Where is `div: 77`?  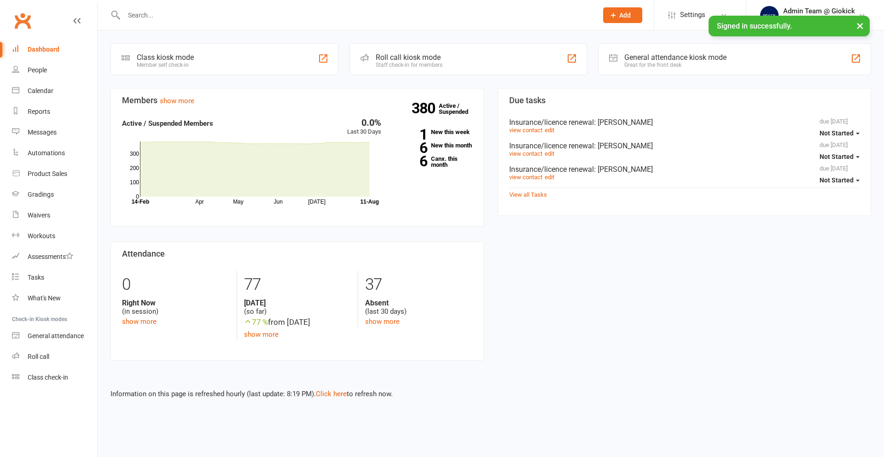
div: 77 is located at coordinates (297, 284).